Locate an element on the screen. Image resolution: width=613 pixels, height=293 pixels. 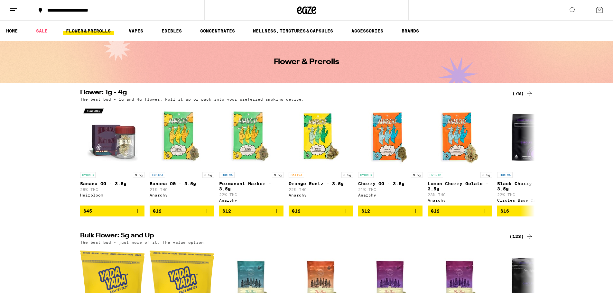
p: Cherry OG - 3.5g is located at coordinates (390, 184).